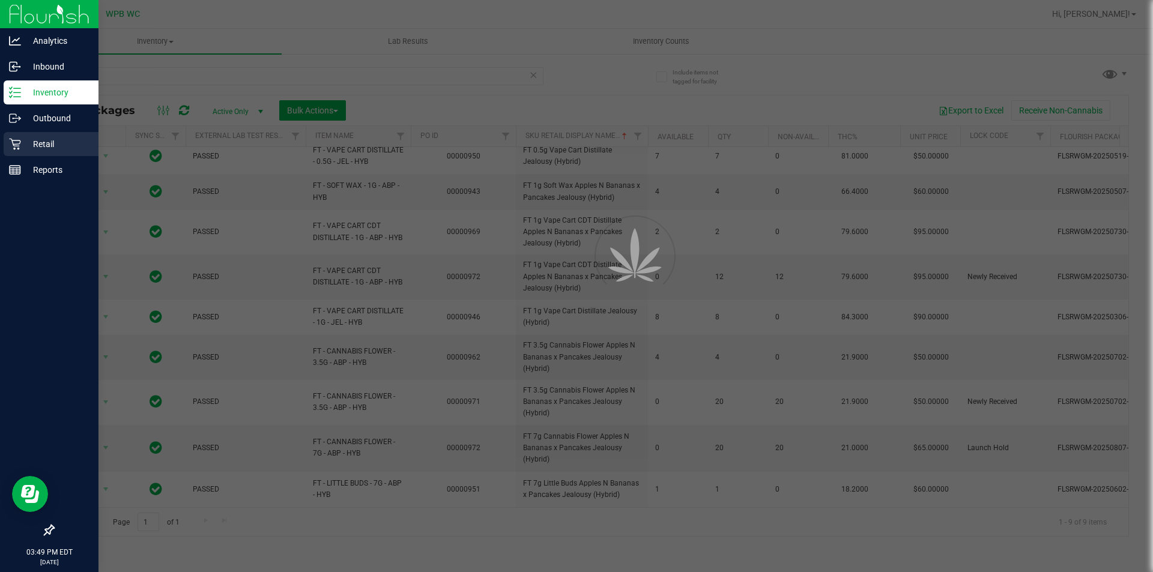  What do you see at coordinates (57, 92) in the screenshot?
I see `p: Inventory` at bounding box center [57, 92].